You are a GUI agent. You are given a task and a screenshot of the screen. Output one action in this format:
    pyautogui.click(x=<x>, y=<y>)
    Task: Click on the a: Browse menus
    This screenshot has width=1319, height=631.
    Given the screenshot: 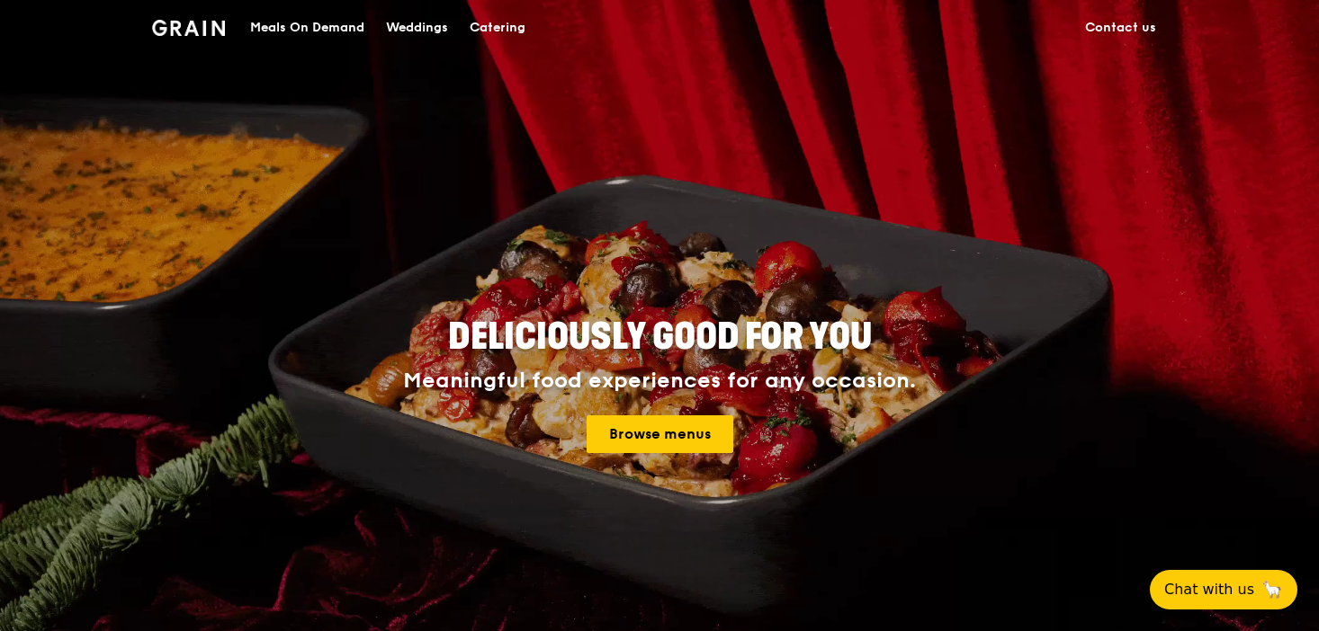 What is the action you would take?
    pyautogui.click(x=659, y=434)
    